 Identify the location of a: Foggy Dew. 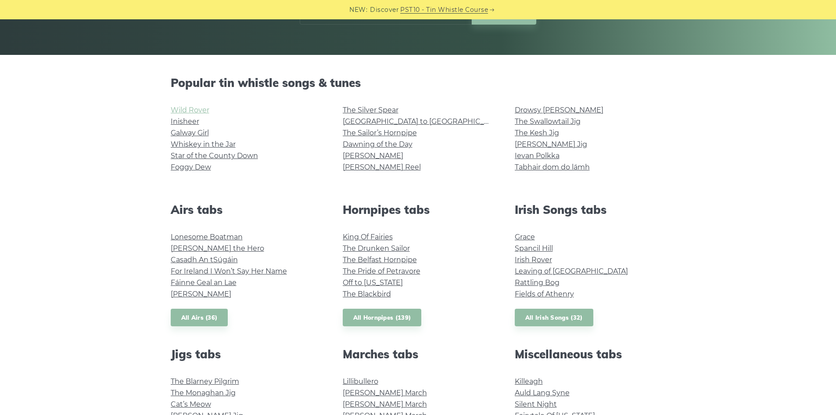
(191, 167).